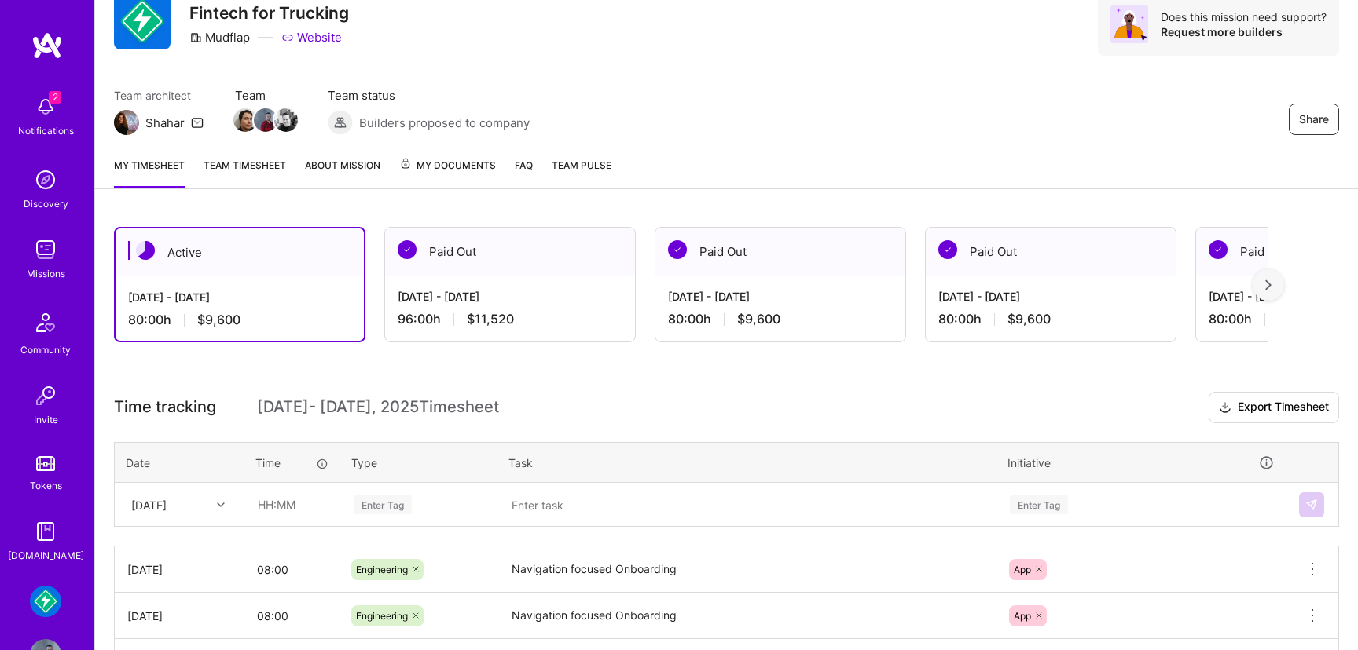 The image size is (1358, 650). What do you see at coordinates (46, 602) in the screenshot?
I see `img: Mudflap: Fintech for Trucking` at bounding box center [46, 602].